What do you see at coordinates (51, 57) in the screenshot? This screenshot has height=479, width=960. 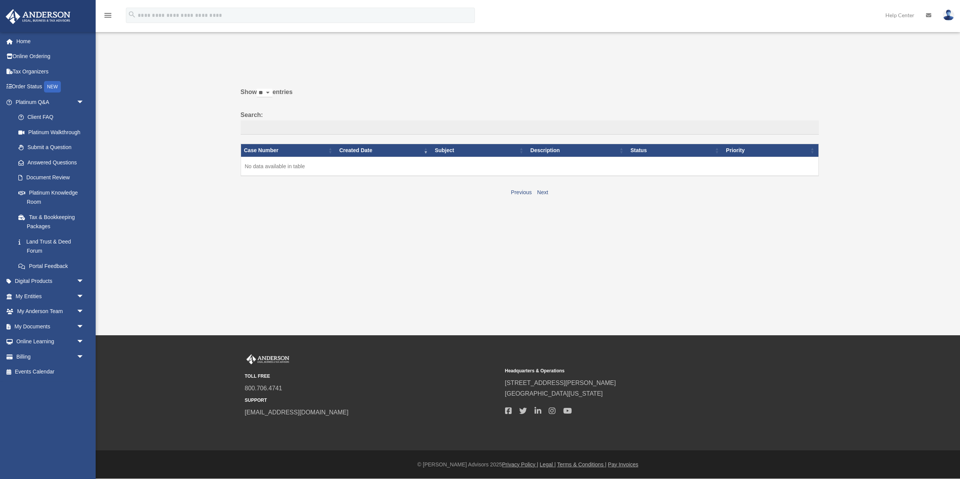 I see `a: Online Ordering` at bounding box center [51, 57].